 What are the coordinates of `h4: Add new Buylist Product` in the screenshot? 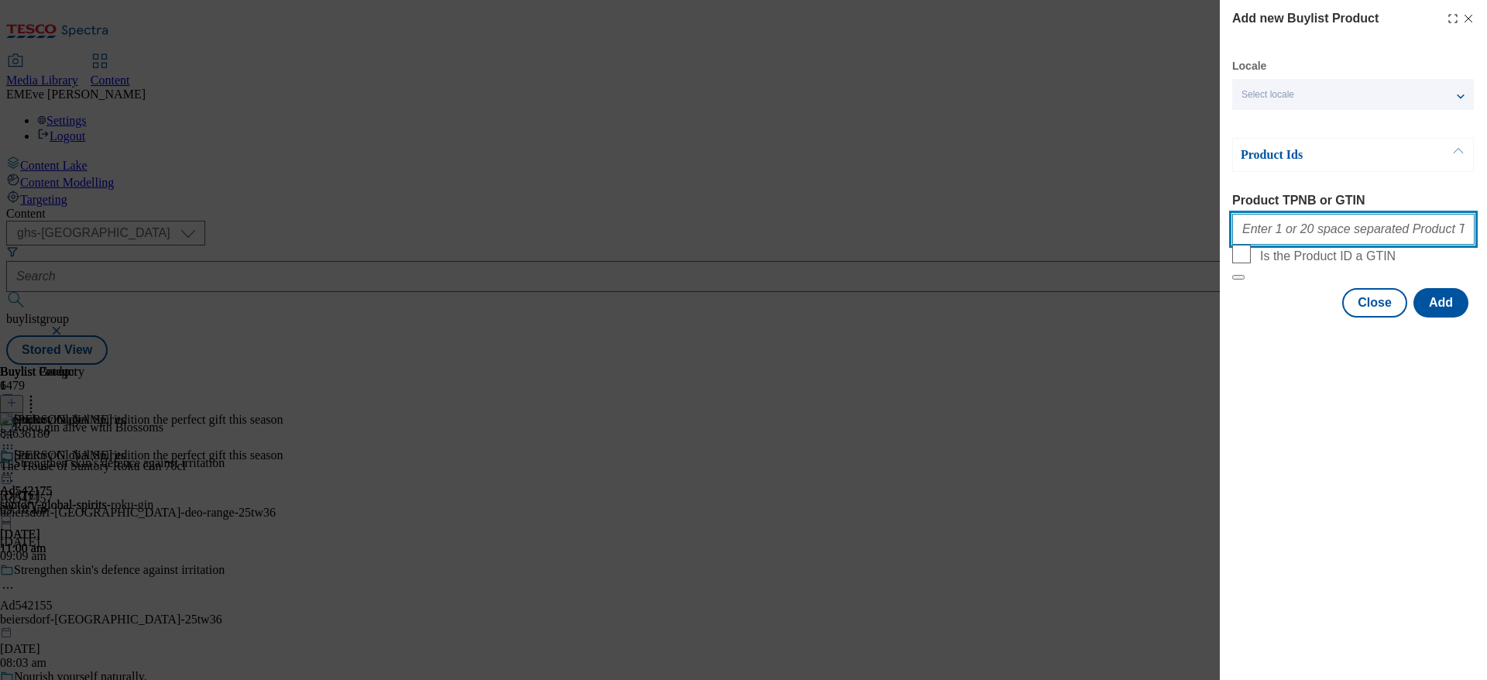 It's located at (1305, 19).